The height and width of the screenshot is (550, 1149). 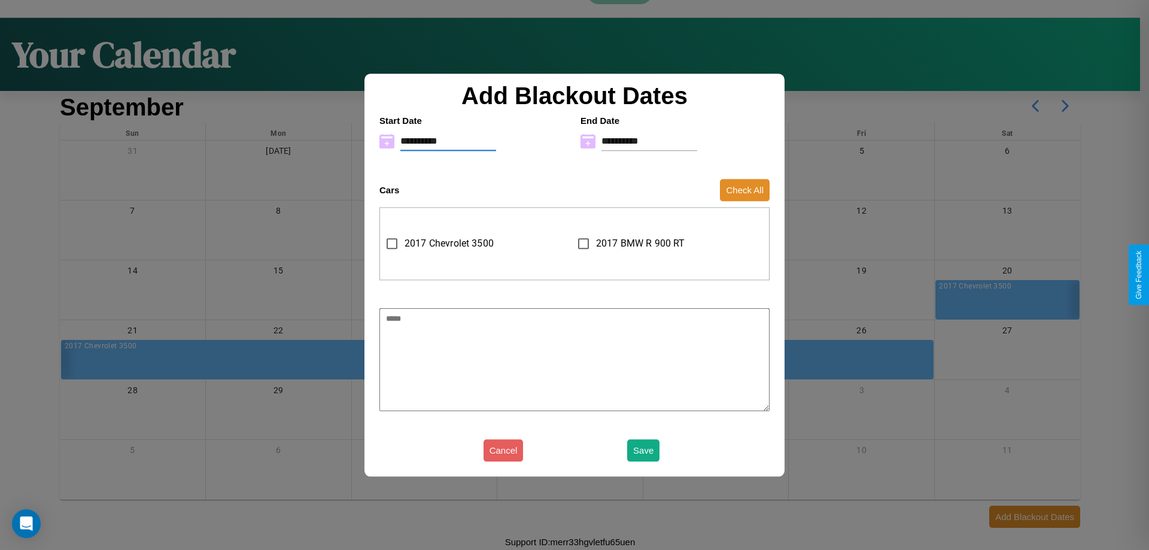 I want to click on span: 2017 Chevrolet 3500, so click(x=449, y=243).